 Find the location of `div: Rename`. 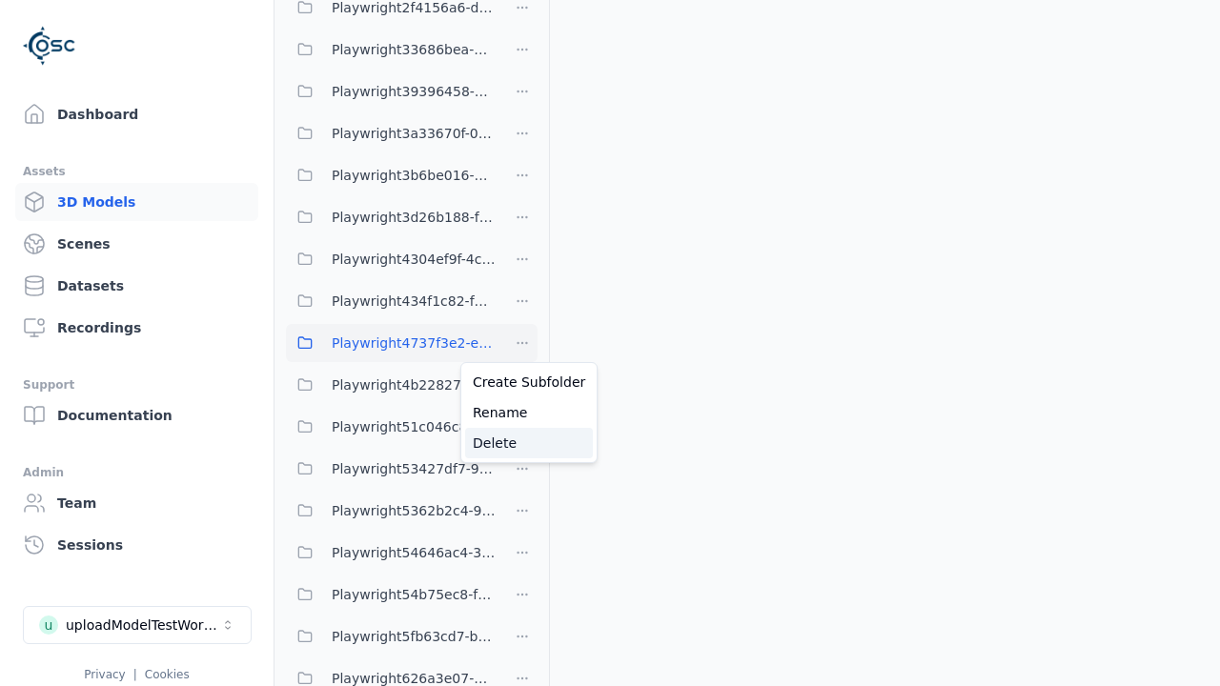

div: Rename is located at coordinates (529, 413).